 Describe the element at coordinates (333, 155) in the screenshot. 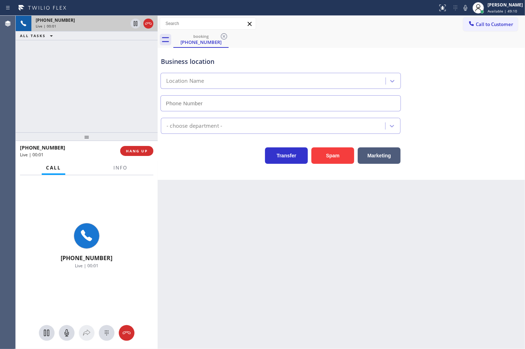

I see `button: Spam` at that location.